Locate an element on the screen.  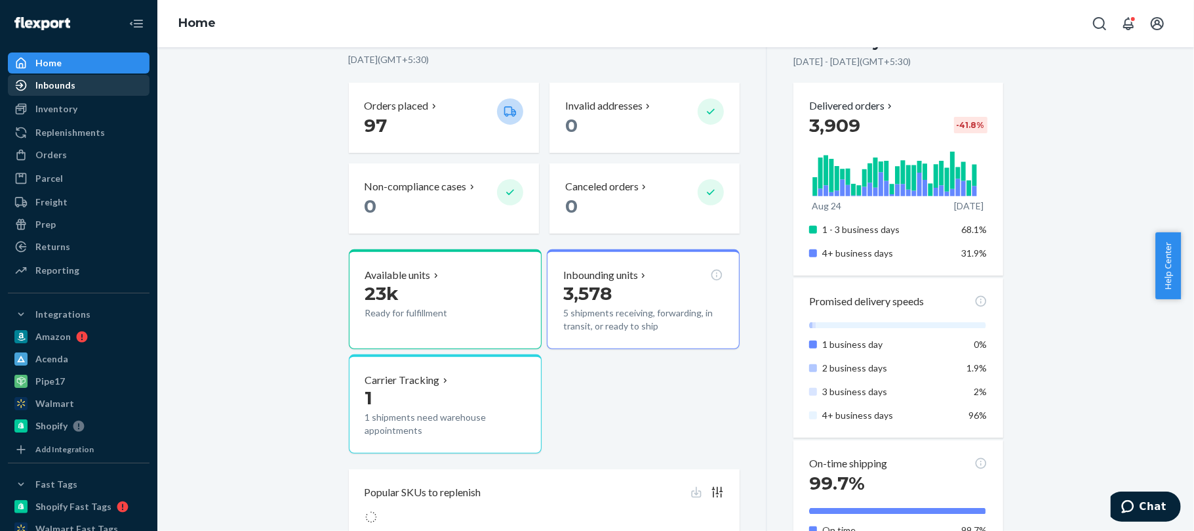
a: Returns is located at coordinates (79, 247).